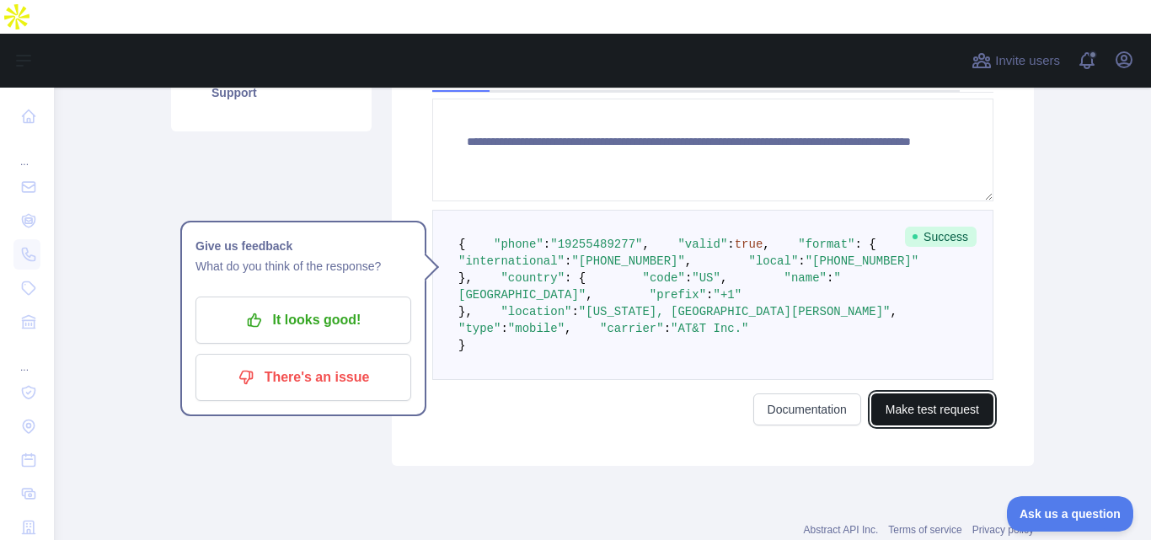  What do you see at coordinates (663, 278) in the screenshot?
I see `span: "code"` at bounding box center [663, 278].